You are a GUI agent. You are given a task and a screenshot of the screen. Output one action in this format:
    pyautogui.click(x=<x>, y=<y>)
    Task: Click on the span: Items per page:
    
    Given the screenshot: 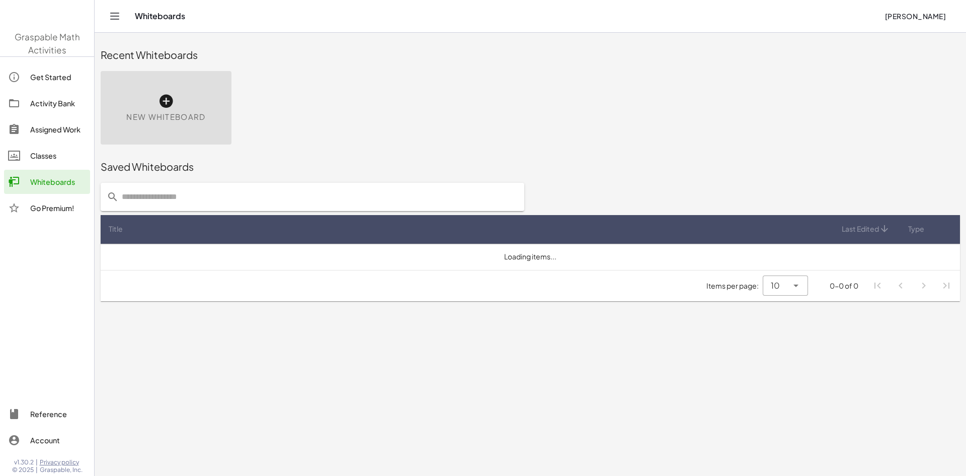 What is the action you would take?
    pyautogui.click(x=735, y=285)
    